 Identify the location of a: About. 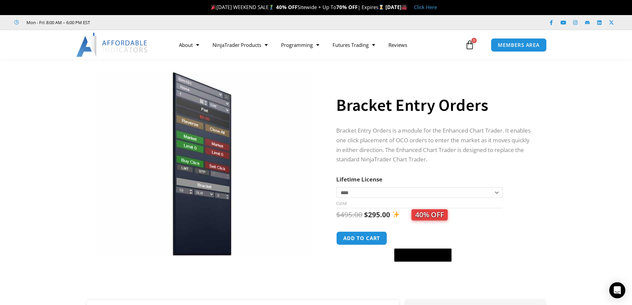
(189, 45).